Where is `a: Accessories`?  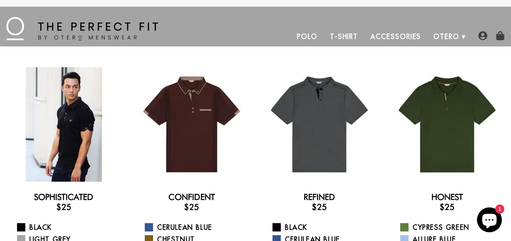
a: Accessories is located at coordinates (395, 36).